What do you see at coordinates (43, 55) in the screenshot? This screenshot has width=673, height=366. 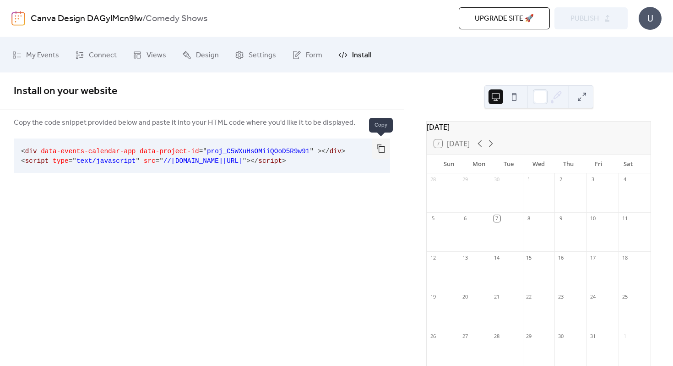 I see `span: My Events` at bounding box center [43, 55].